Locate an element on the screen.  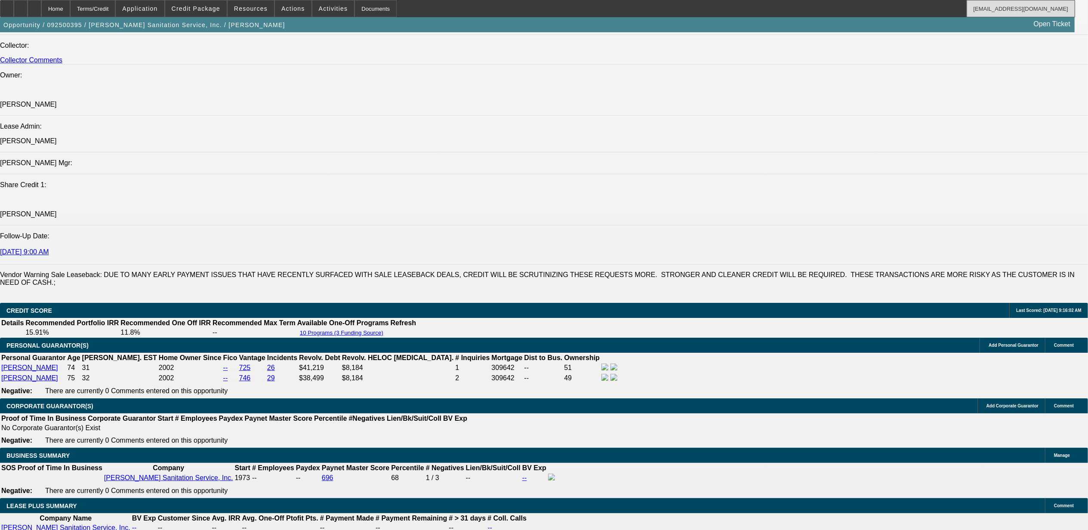
span: Add Personal Guarantor is located at coordinates (1014, 345).